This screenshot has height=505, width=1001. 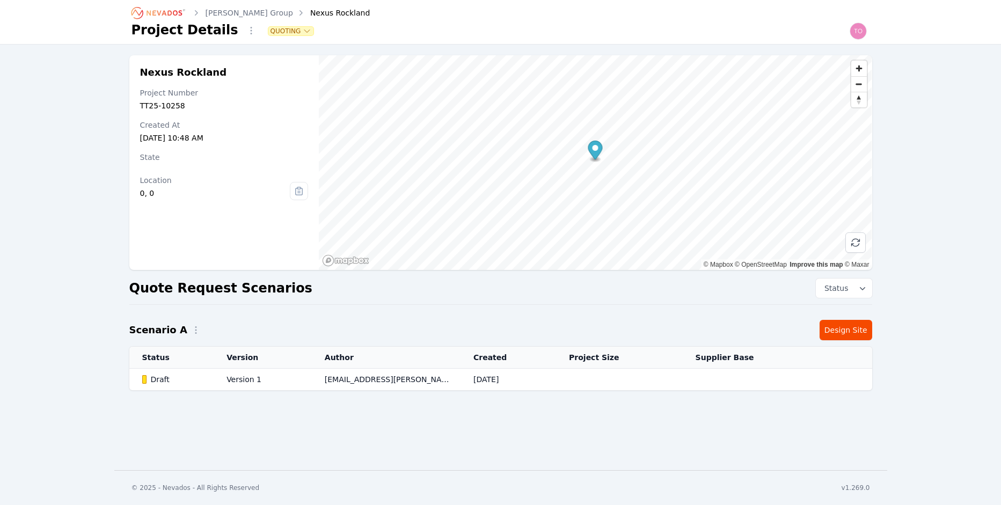 What do you see at coordinates (855, 488) in the screenshot?
I see `div: v1.269.0` at bounding box center [855, 488].